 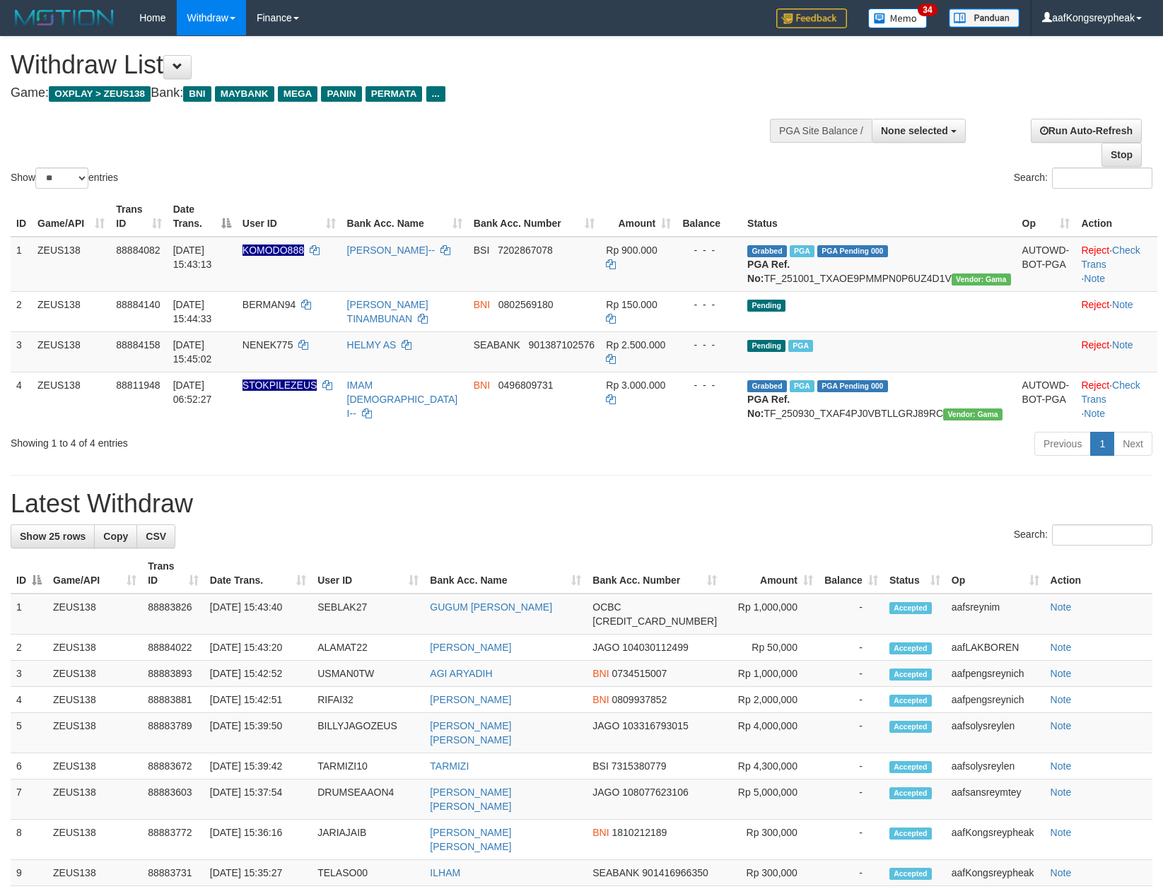 What do you see at coordinates (639, 766) in the screenshot?
I see `span: Copy 7315380779 to clipboard` at bounding box center [639, 766].